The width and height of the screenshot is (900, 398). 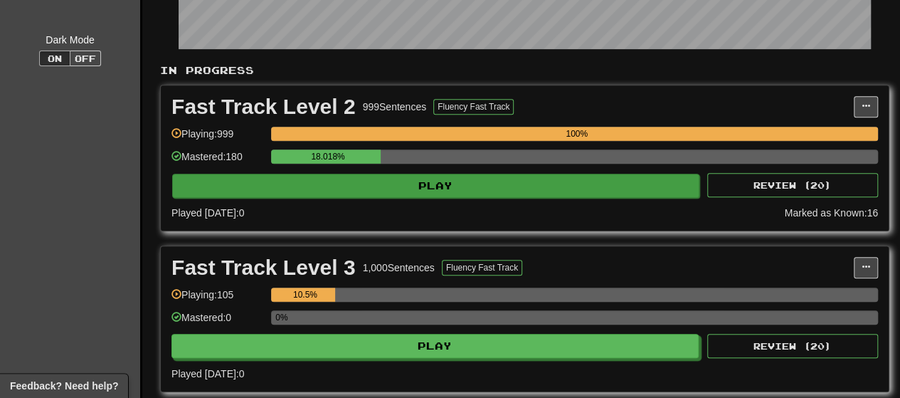 What do you see at coordinates (218, 299) in the screenshot?
I see `div: Playing: 105` at bounding box center [218, 299].